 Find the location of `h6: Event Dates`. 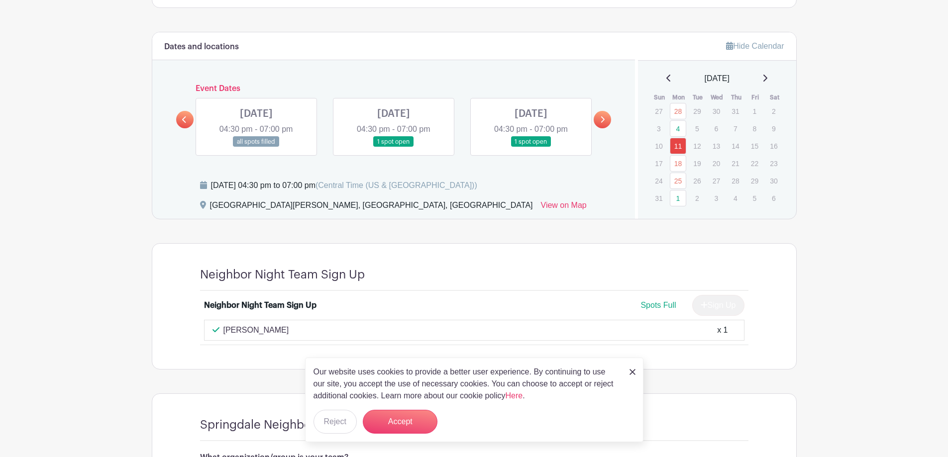

h6: Event Dates is located at coordinates (394, 89).